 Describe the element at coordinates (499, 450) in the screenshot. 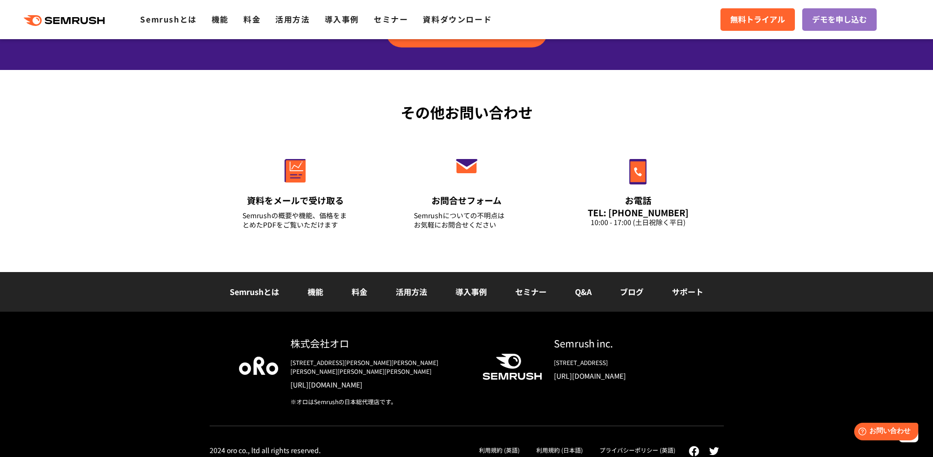

I see `a: 利用規約 (英語)` at that location.